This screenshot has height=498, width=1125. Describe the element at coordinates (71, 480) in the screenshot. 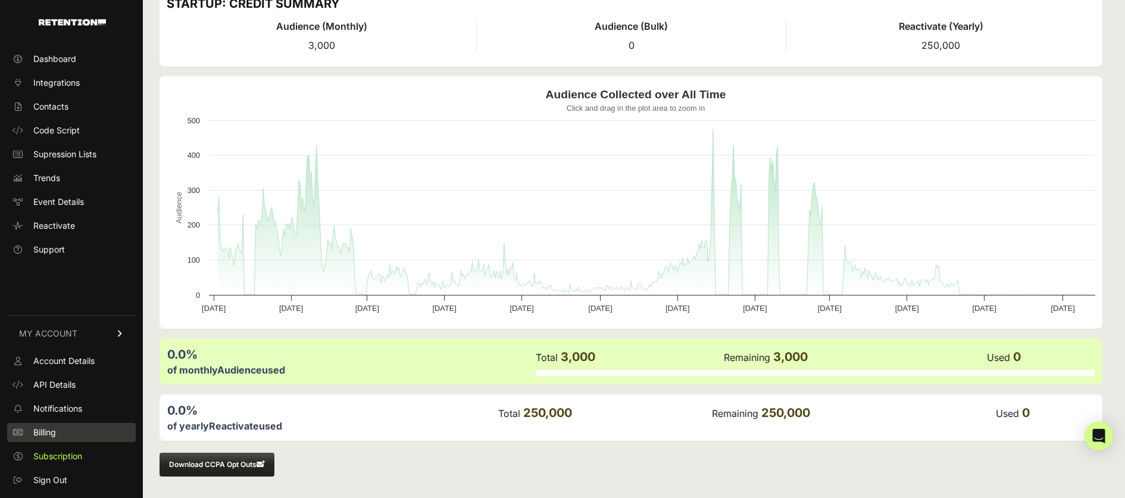

I see `a: Sign Out` at that location.